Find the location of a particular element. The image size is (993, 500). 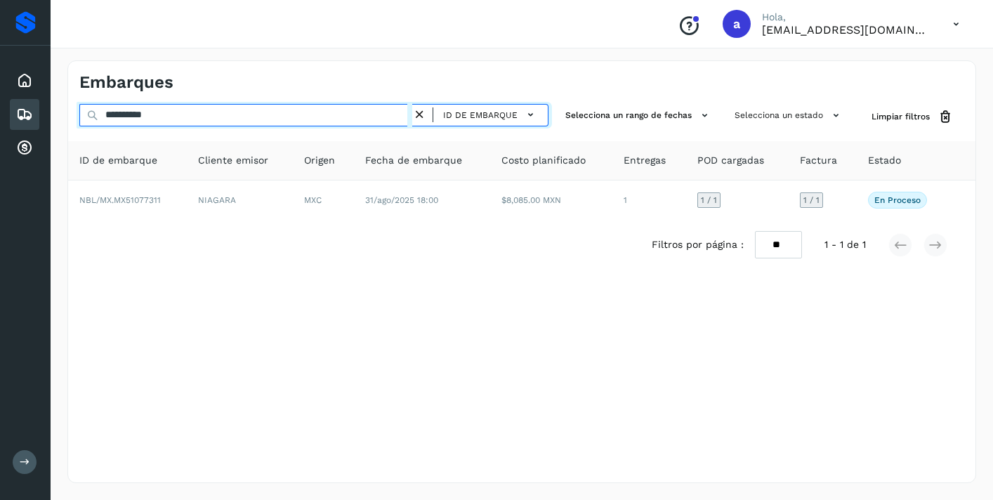

p: andradehno3@gmail.com is located at coordinates (846, 29).